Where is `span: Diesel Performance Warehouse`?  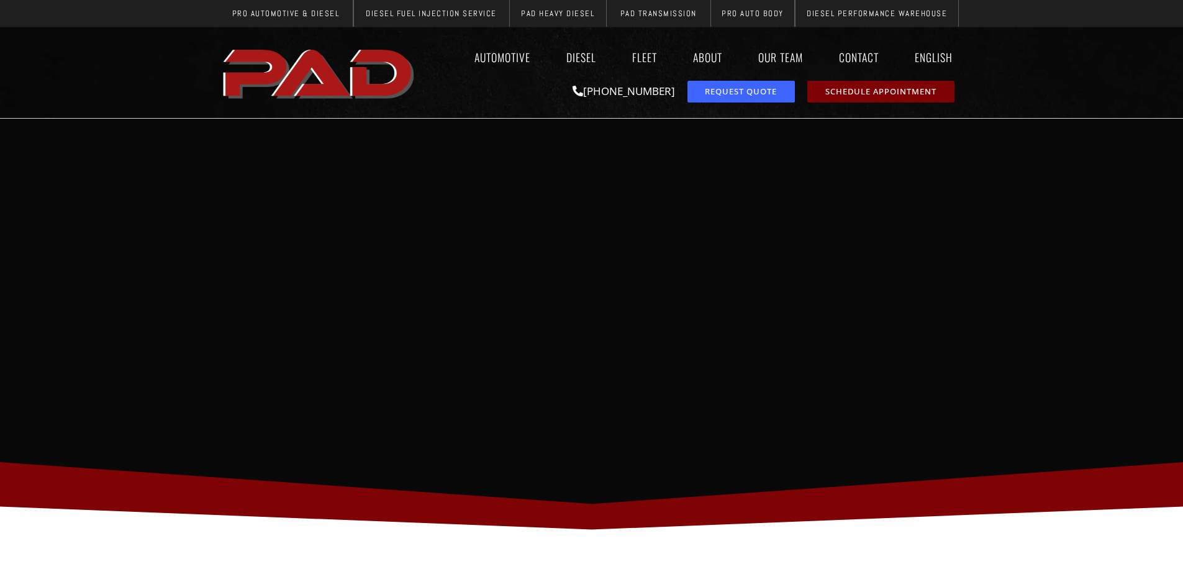 span: Diesel Performance Warehouse is located at coordinates (877, 13).